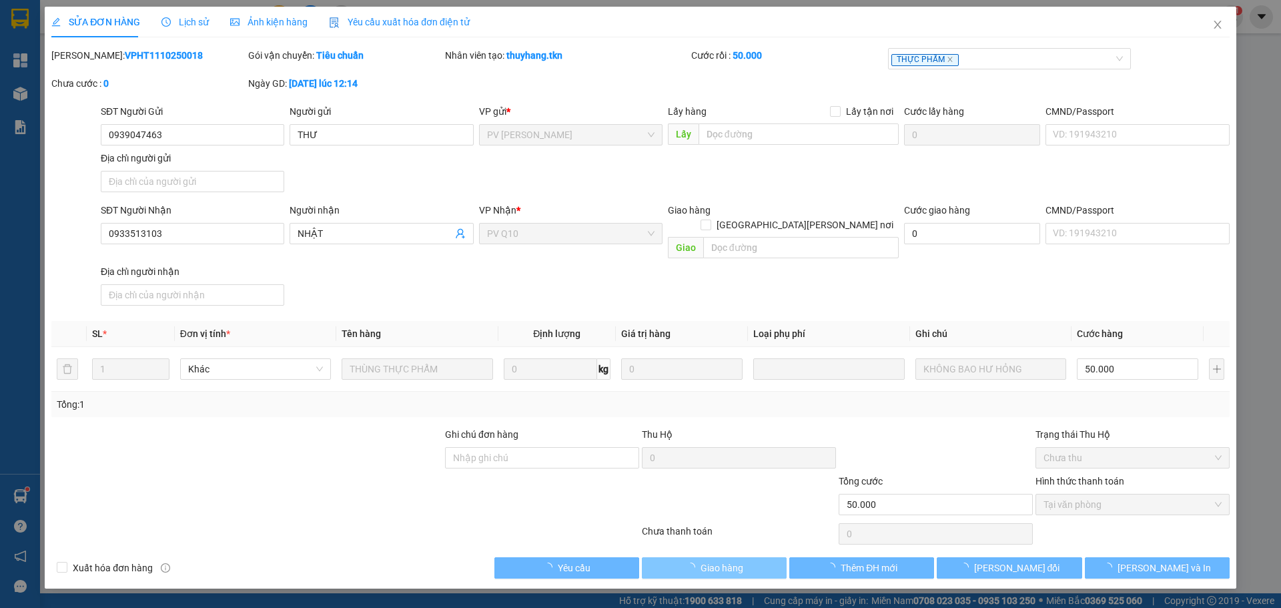  Describe the element at coordinates (1132, 434) in the screenshot. I see `div: Trạng thái Thu Hộ` at that location.